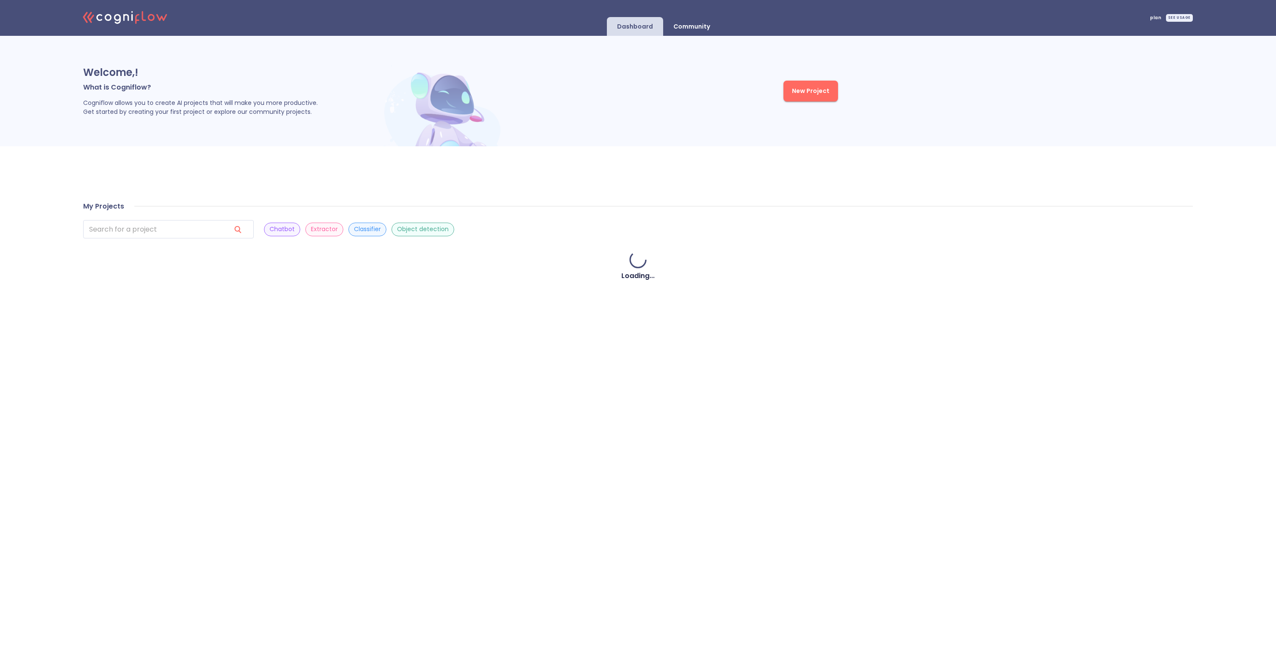 This screenshot has height=670, width=1276. Describe the element at coordinates (1179, 18) in the screenshot. I see `div: SEE USAGE` at that location.